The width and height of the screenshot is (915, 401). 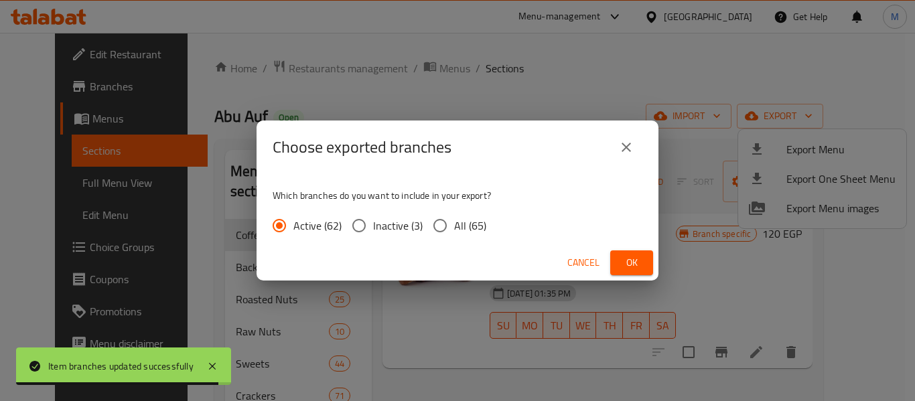 What do you see at coordinates (362, 147) in the screenshot?
I see `h2: Choose exported branches` at bounding box center [362, 147].